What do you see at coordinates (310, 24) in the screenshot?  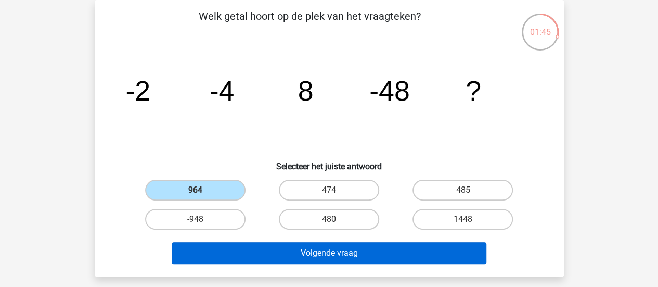 I see `p: Welk getal hoort op de plek van het vraagteken?` at bounding box center [310, 24].